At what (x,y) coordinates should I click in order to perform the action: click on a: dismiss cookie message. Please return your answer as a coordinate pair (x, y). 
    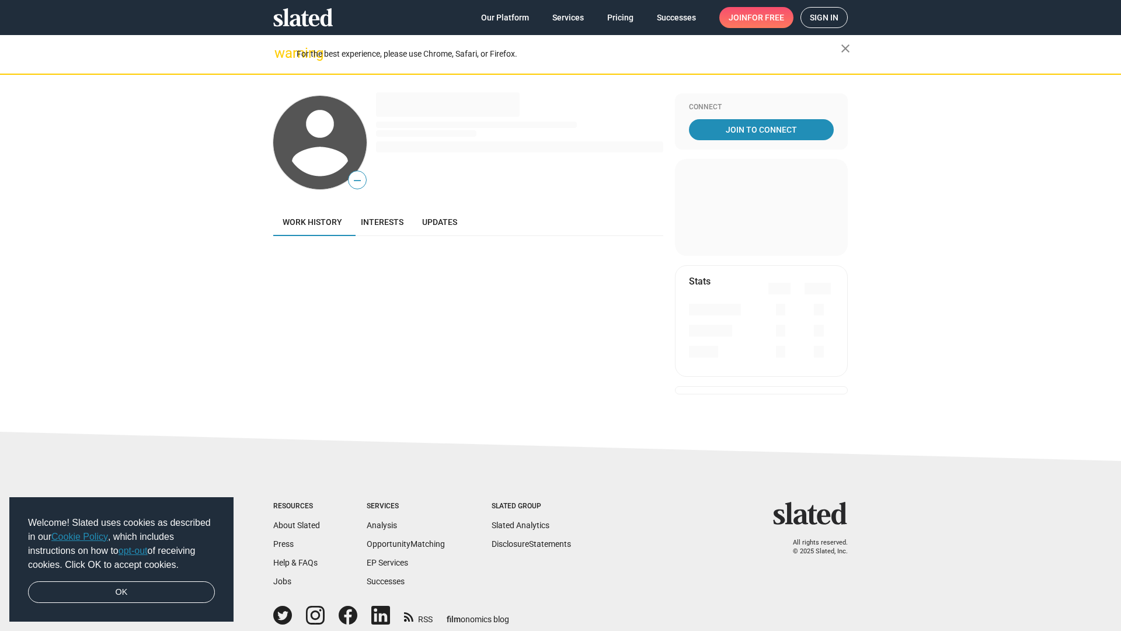
    Looking at the image, I should click on (121, 592).